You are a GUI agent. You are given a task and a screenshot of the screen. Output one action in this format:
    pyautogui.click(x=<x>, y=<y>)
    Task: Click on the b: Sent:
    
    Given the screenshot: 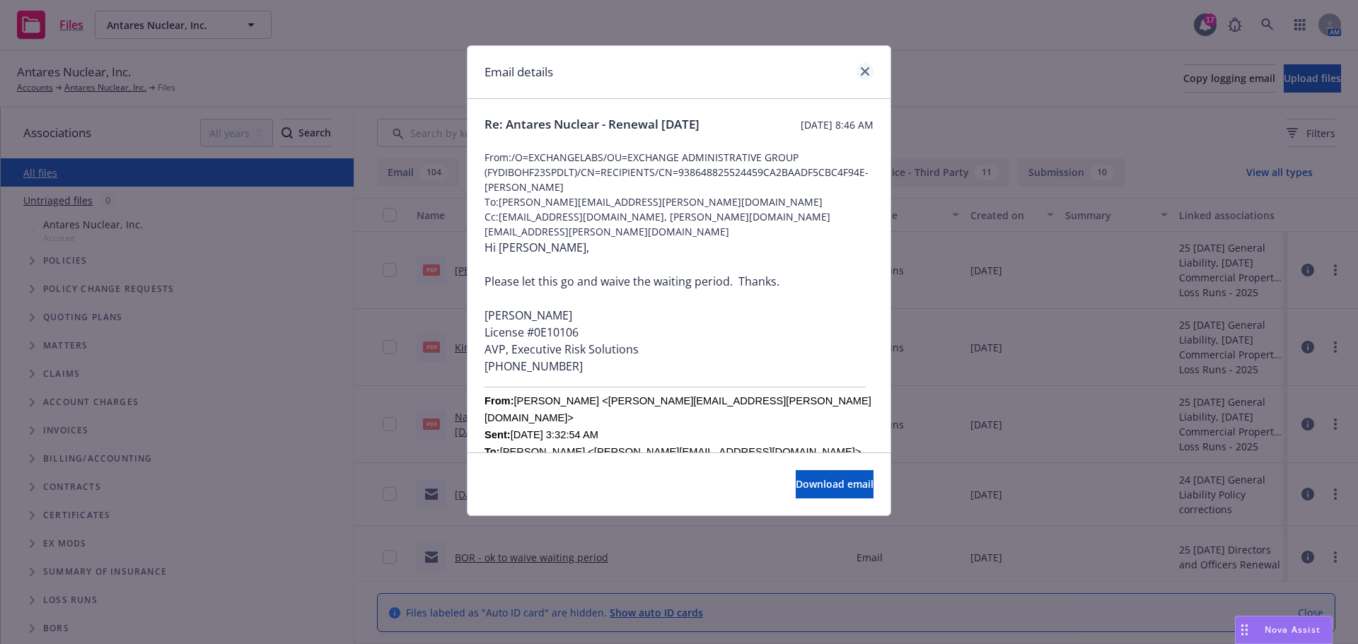 What is the action you would take?
    pyautogui.click(x=497, y=435)
    